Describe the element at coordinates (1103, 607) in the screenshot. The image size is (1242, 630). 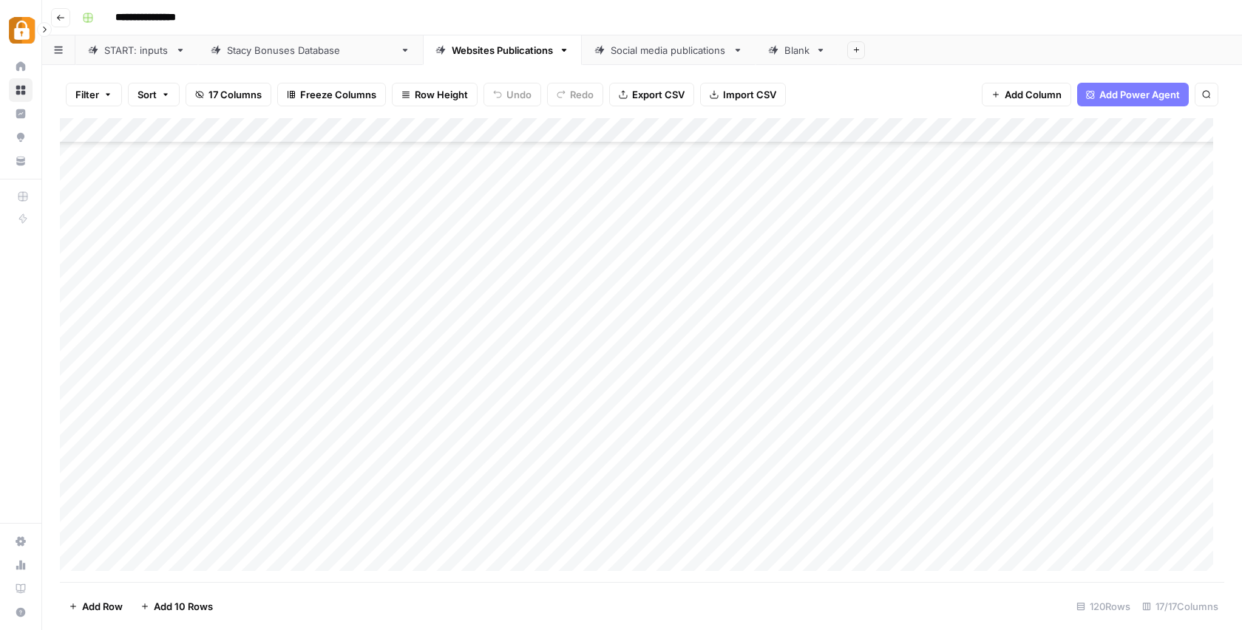
I see `div: 120 Rows` at that location.